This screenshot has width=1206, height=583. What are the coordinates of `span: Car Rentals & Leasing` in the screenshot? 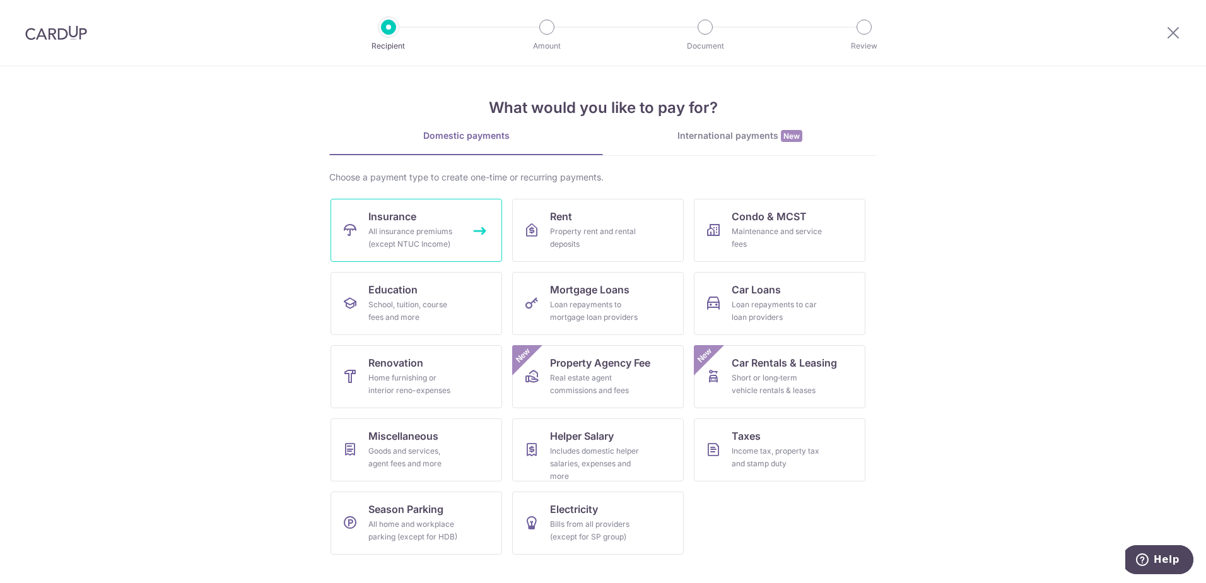 It's located at (784, 363).